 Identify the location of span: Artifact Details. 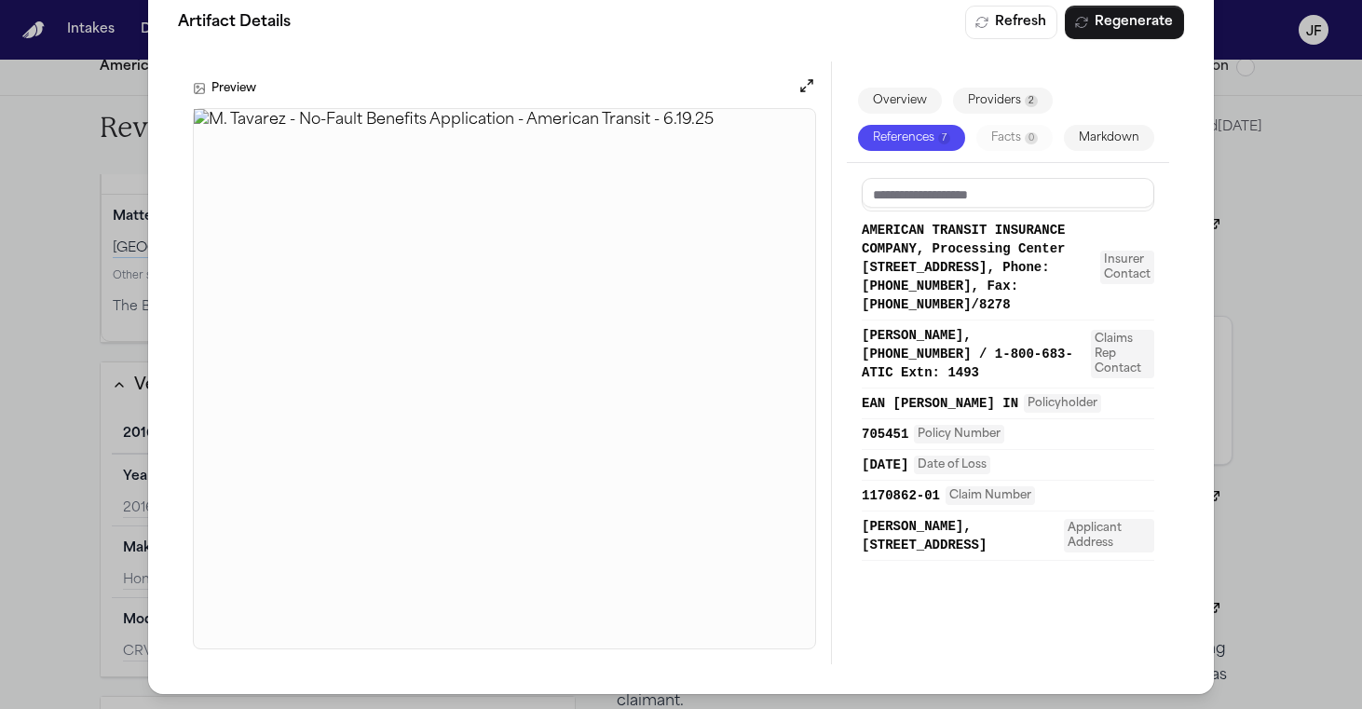
(234, 22).